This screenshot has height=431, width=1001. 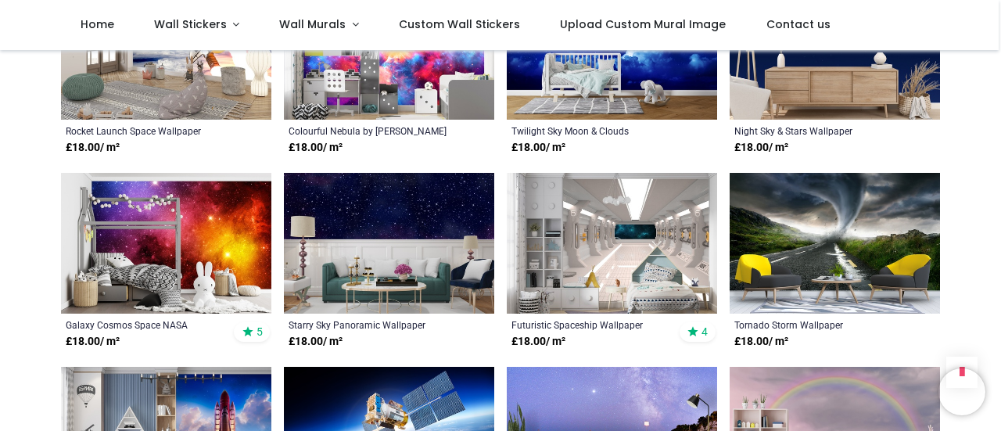 I want to click on span: Home, so click(x=97, y=24).